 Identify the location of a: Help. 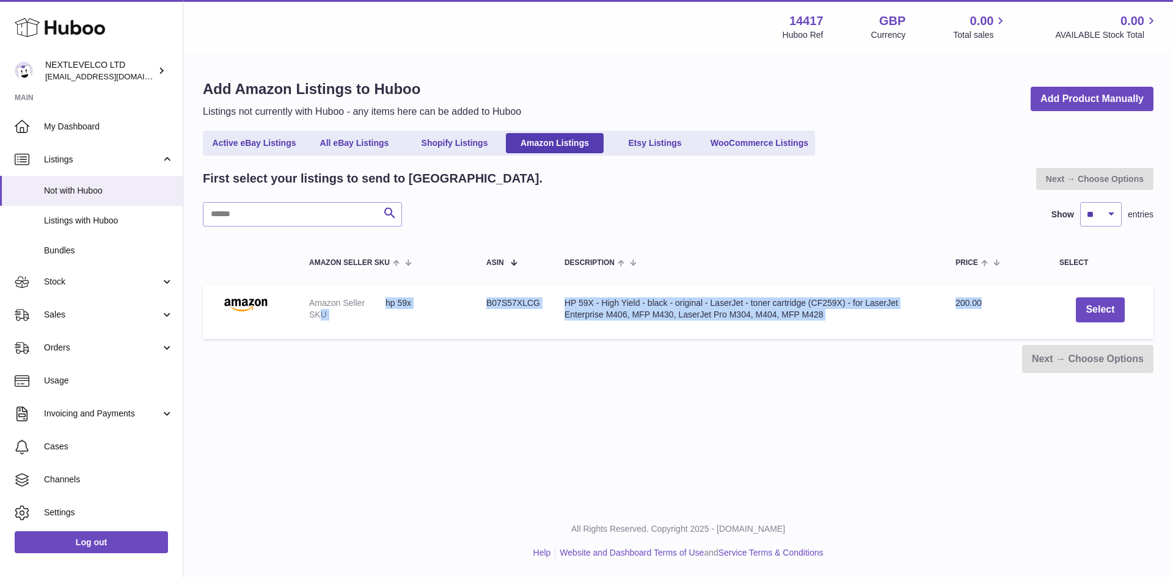
(542, 553).